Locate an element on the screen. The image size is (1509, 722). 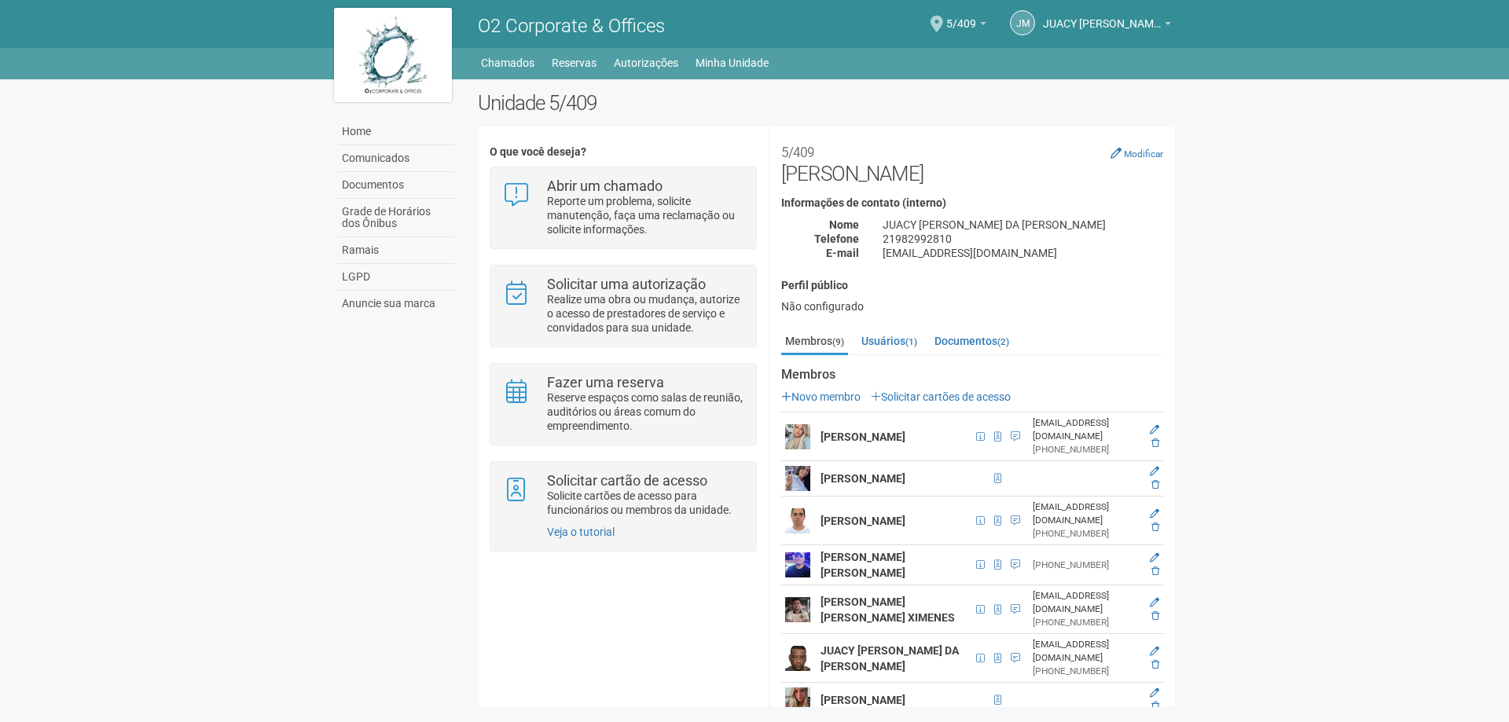
a: Reservas is located at coordinates (574, 63).